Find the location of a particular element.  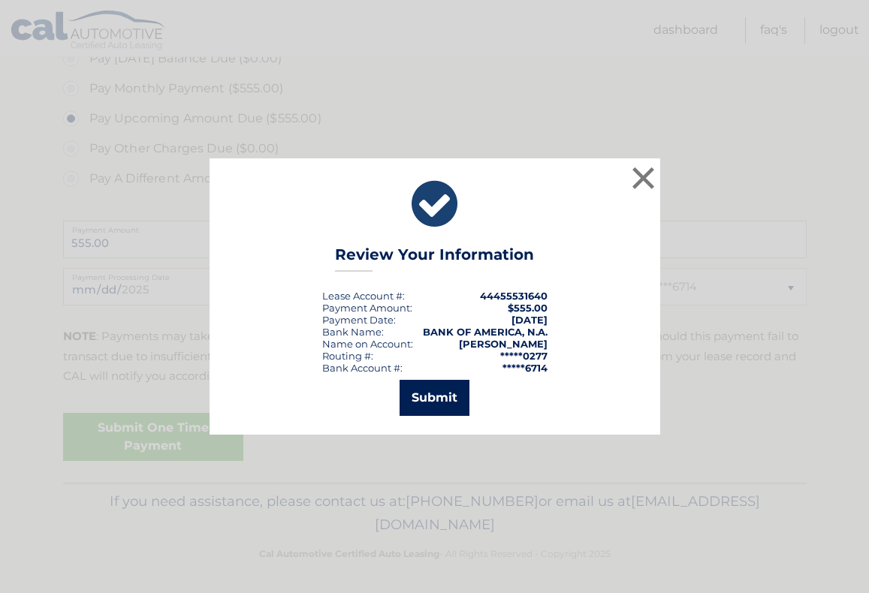

div: Bank Name: is located at coordinates (353, 332).